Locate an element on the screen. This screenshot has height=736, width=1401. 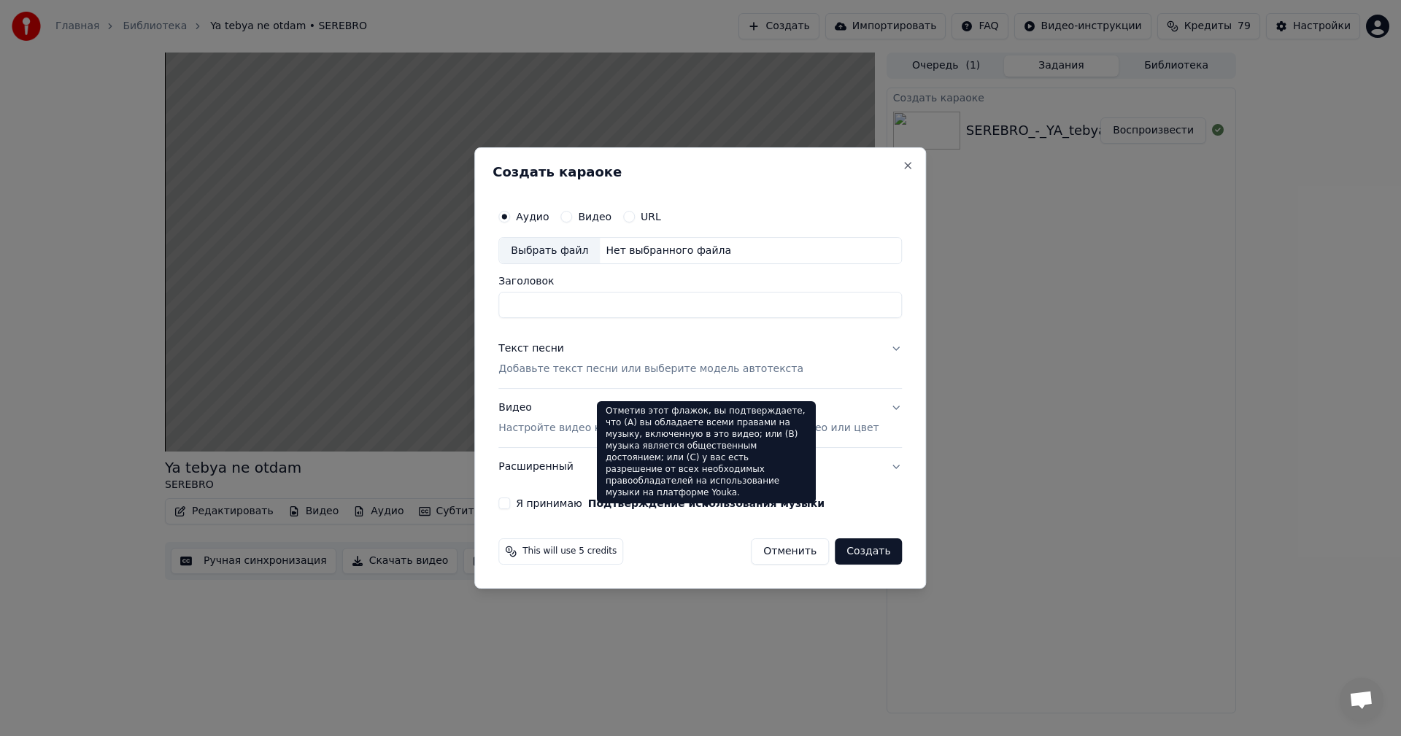
p: Настройте видео караоке: используйте изображение, видео или цвет is located at coordinates (688, 428).